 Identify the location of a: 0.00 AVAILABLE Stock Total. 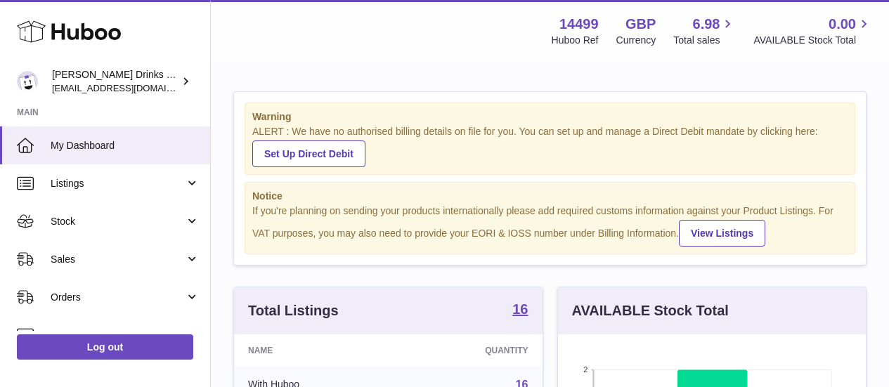
(812, 31).